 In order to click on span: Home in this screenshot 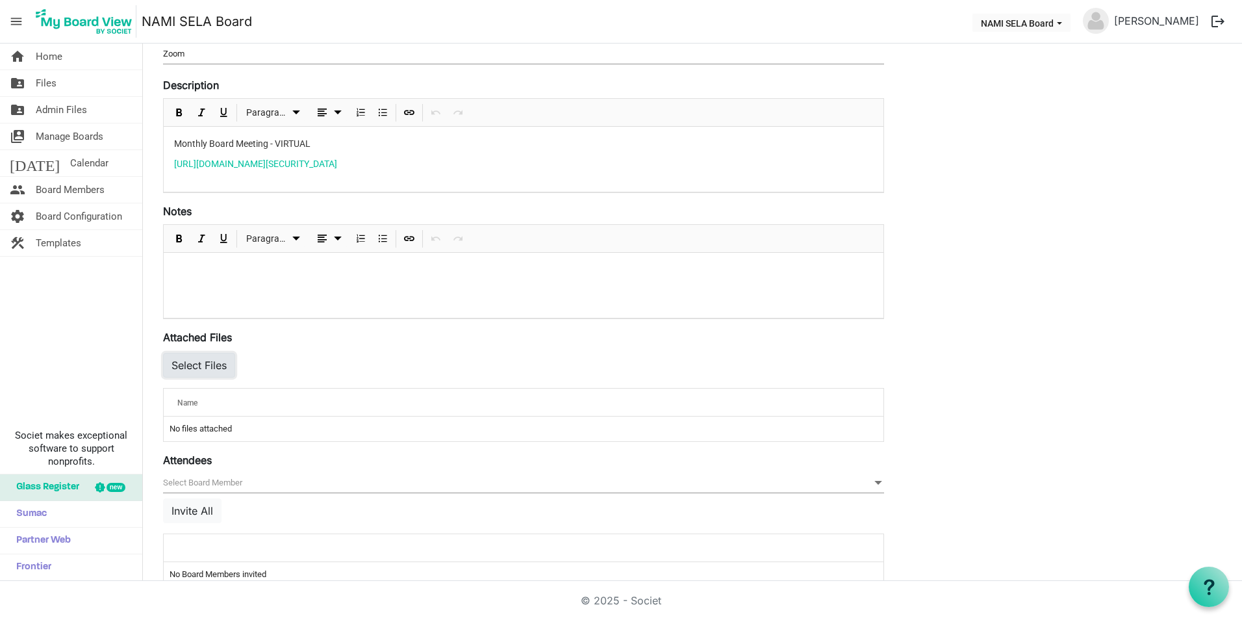, I will do `click(49, 57)`.